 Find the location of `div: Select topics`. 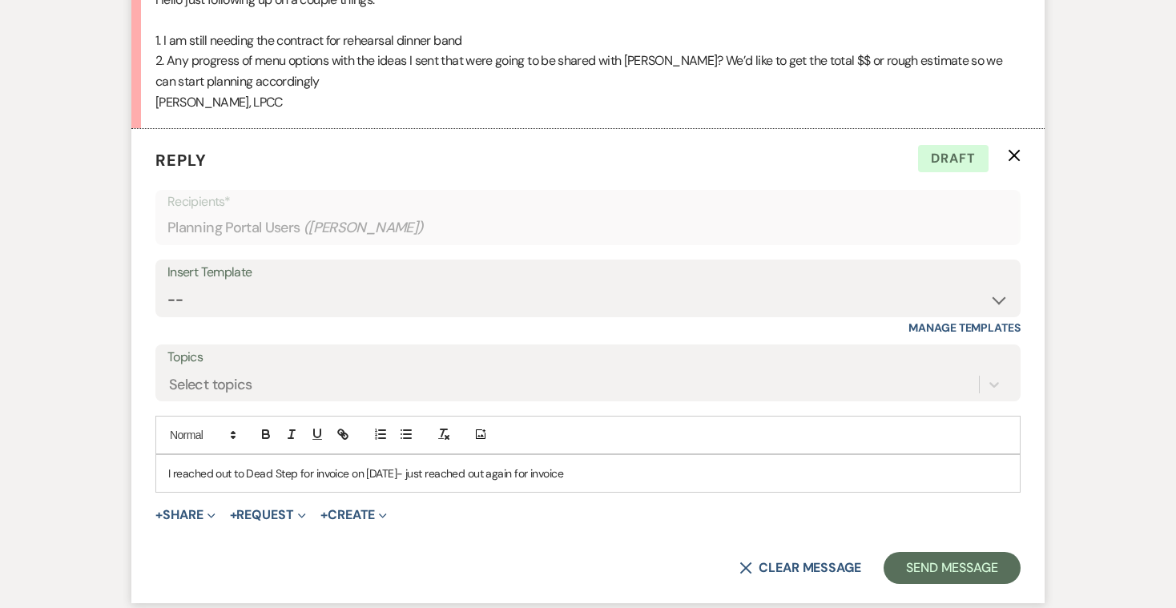

div: Select topics is located at coordinates (211, 384).